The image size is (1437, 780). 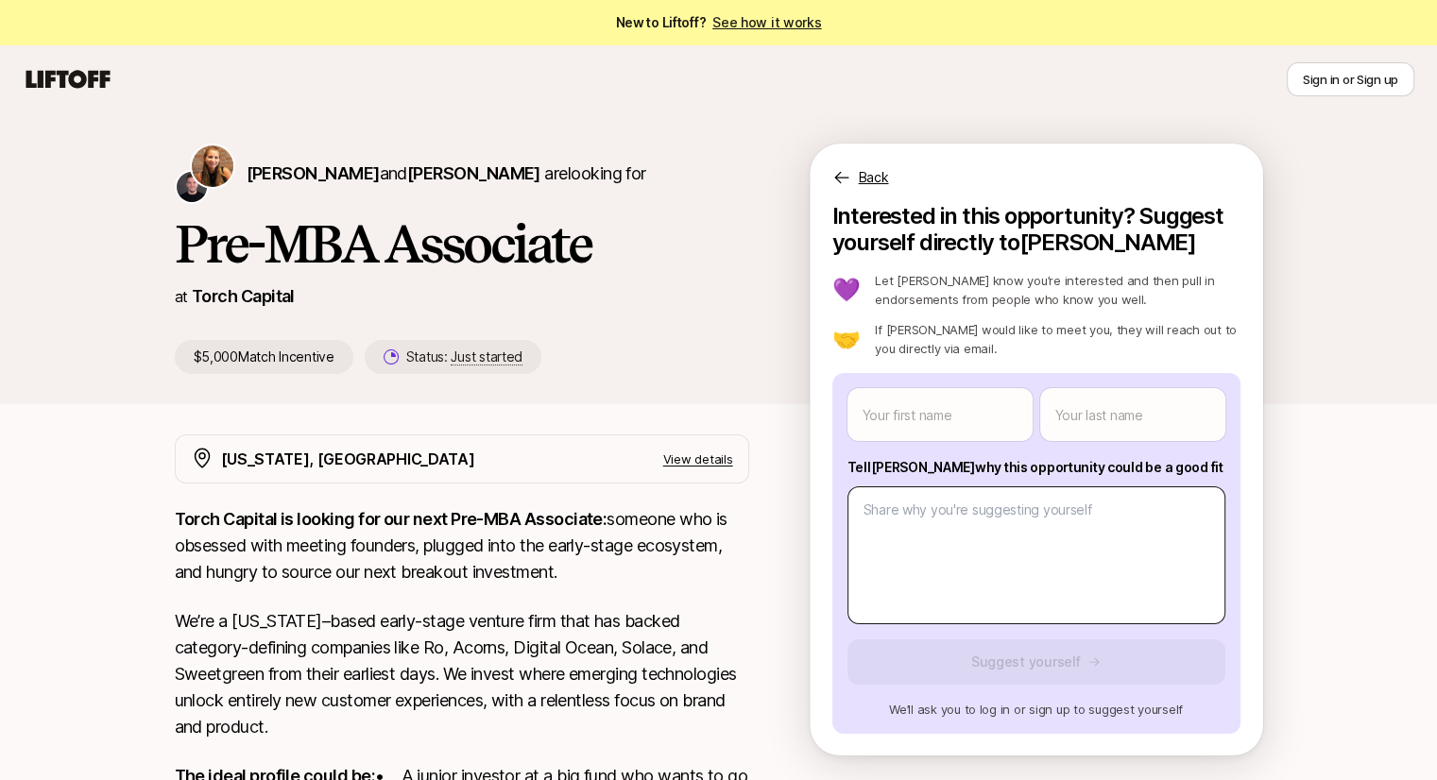 I want to click on p: are looking for, so click(x=446, y=174).